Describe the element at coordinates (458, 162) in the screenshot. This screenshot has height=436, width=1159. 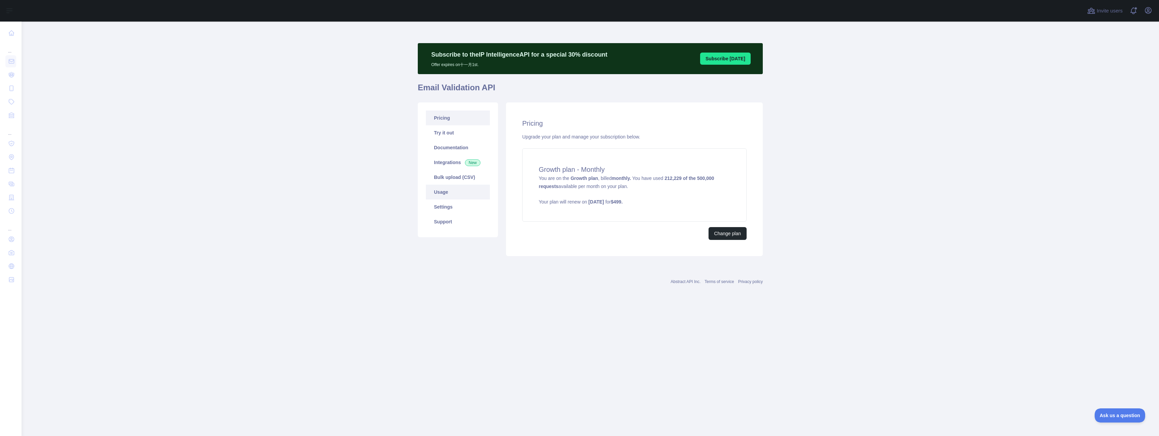
I see `a: Integrations New` at that location.